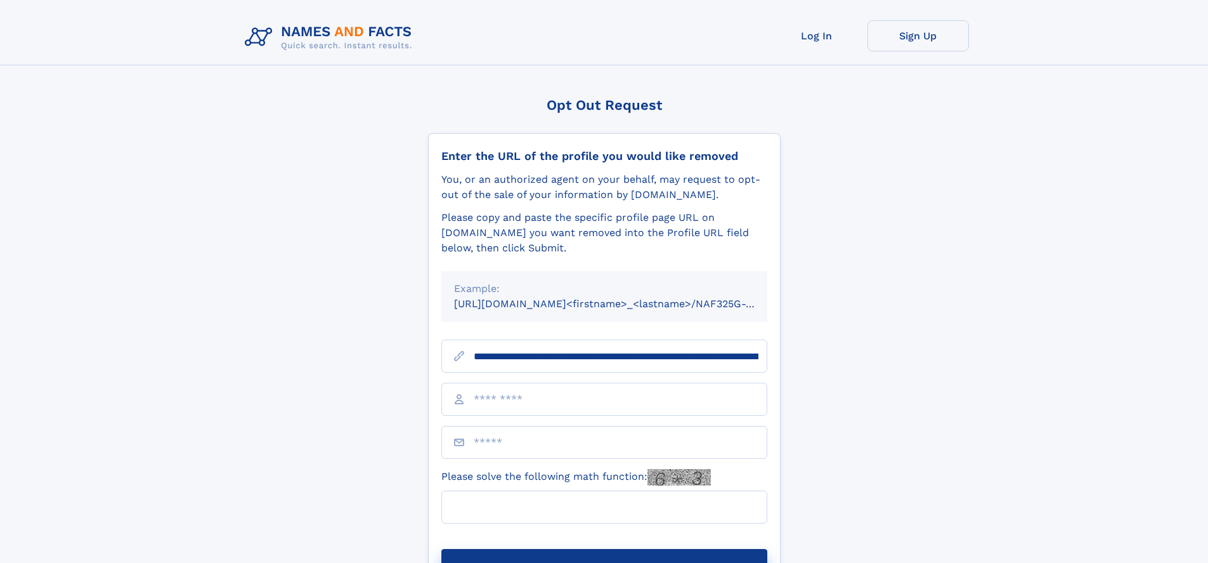 This screenshot has height=563, width=1208. What do you see at coordinates (919, 36) in the screenshot?
I see `a: Sign Up` at bounding box center [919, 36].